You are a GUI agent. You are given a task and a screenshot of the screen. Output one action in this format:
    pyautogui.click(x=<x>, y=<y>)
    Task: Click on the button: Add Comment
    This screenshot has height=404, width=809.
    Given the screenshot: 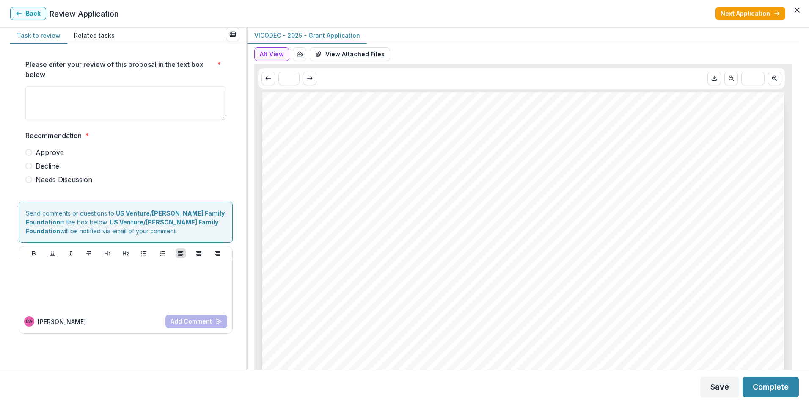 What is the action you would take?
    pyautogui.click(x=196, y=321)
    